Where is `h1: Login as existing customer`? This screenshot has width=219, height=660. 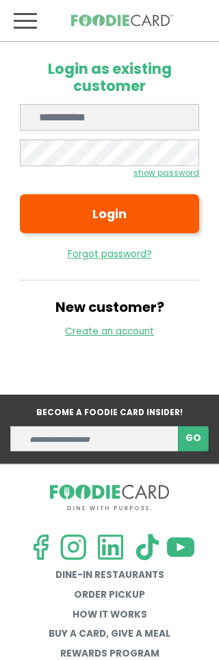 h1: Login as existing customer is located at coordinates (109, 77).